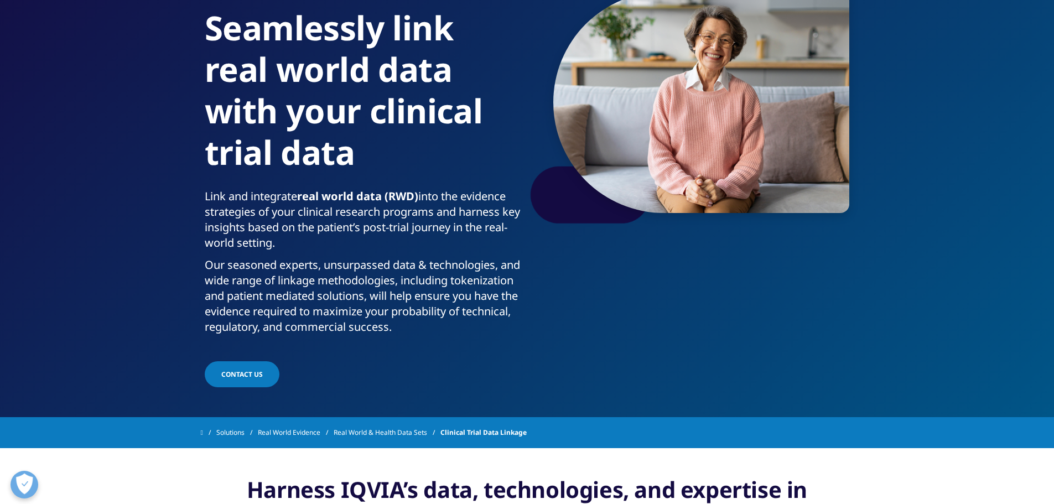 This screenshot has width=1054, height=504. What do you see at coordinates (387, 433) in the screenshot?
I see `a: Real World & Health Data Sets` at bounding box center [387, 433].